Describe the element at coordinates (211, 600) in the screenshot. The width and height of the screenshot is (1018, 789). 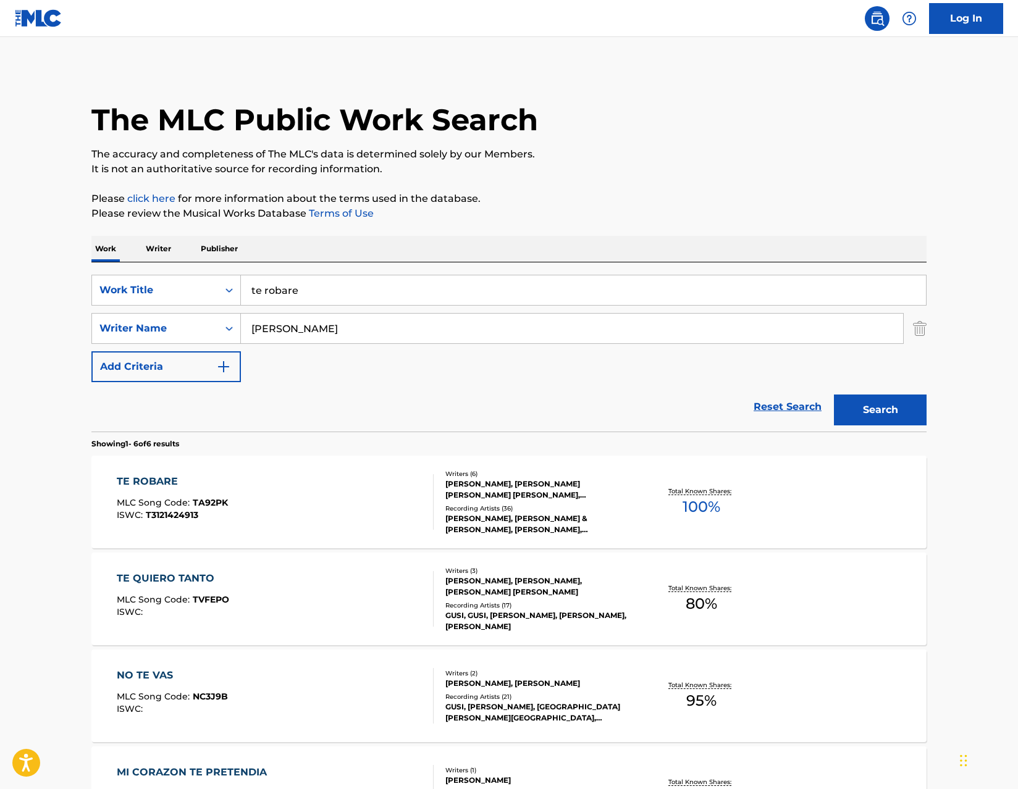
I see `span: TVFEPO` at that location.